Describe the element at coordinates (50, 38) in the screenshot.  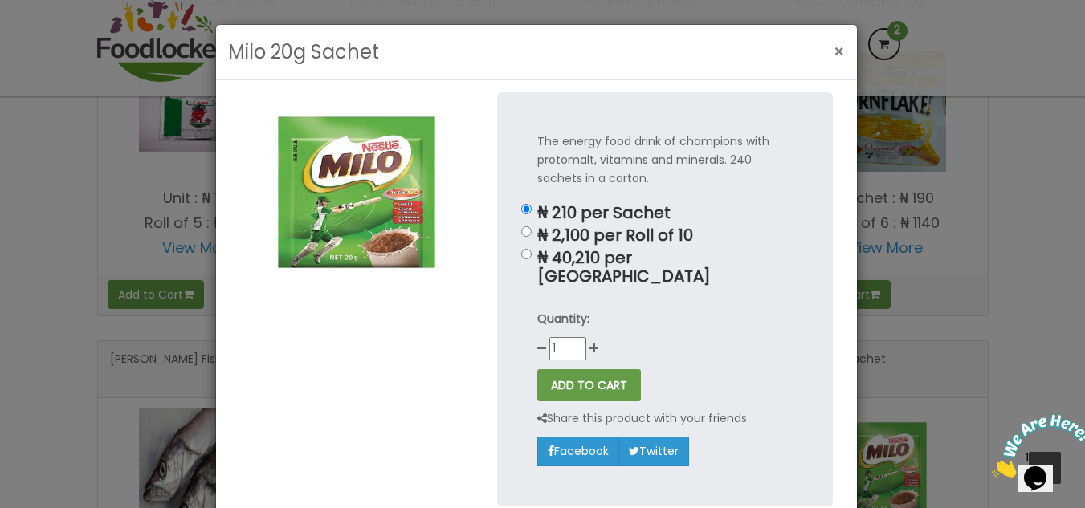
I see `div: CloseChat attention grabber` at that location.